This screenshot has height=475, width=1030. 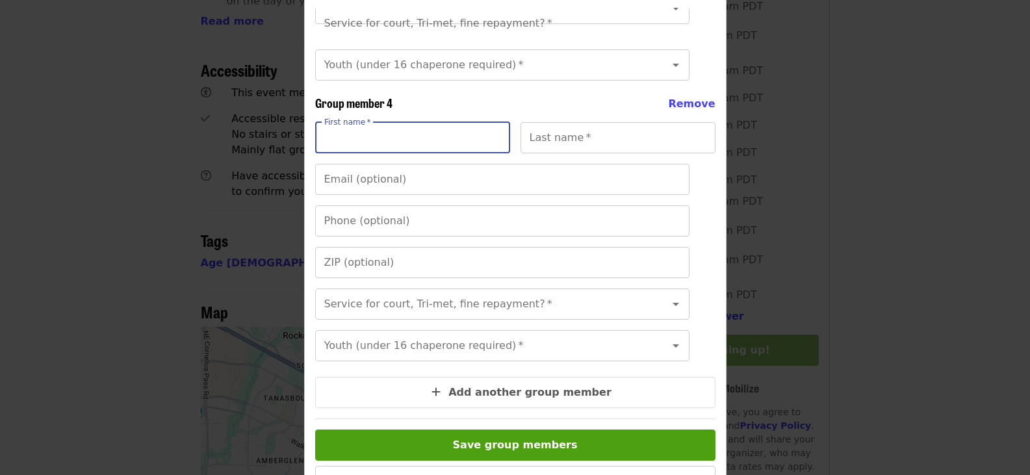 What do you see at coordinates (618, 138) in the screenshot?
I see `input: Last name` at bounding box center [618, 138].